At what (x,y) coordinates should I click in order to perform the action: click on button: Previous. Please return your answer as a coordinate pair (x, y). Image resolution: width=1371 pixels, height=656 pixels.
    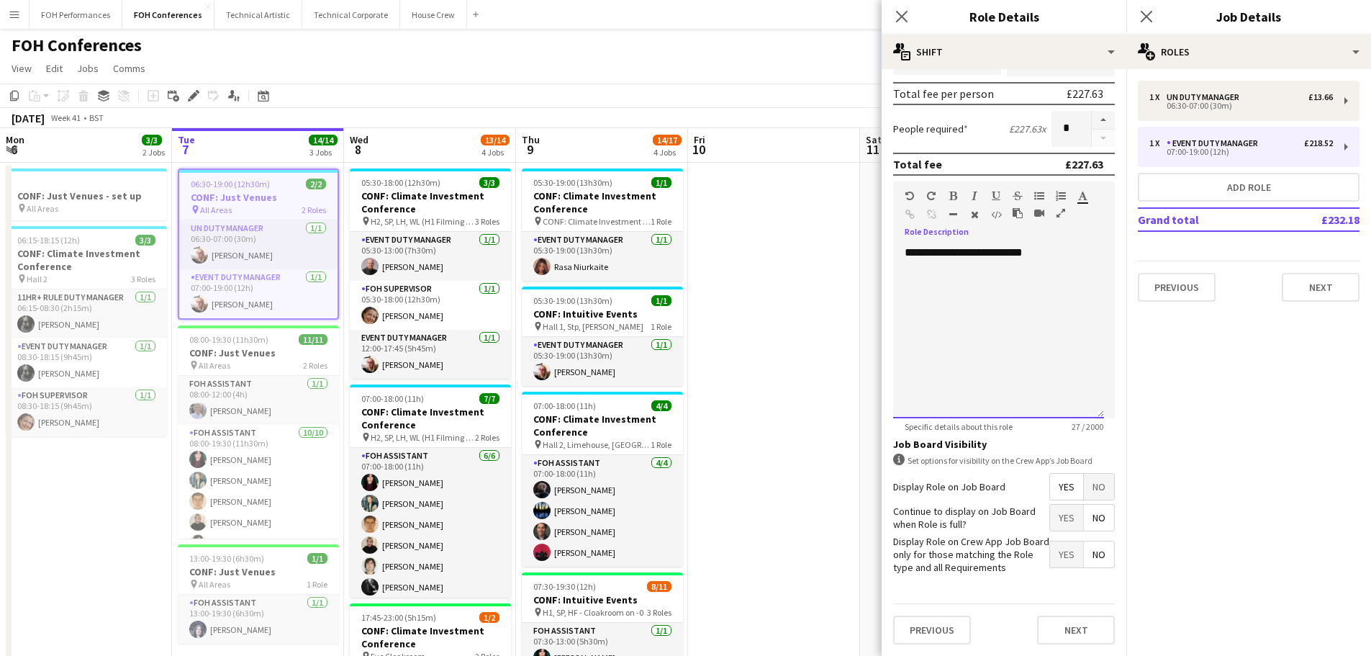
    Looking at the image, I should click on (932, 630).